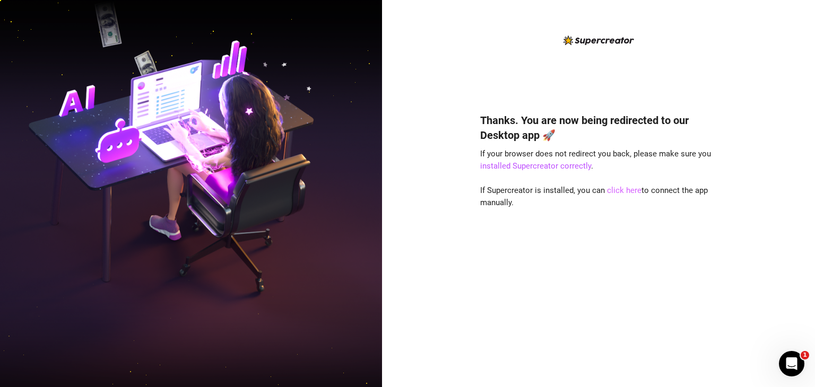 This screenshot has width=815, height=387. What do you see at coordinates (594, 197) in the screenshot?
I see `span: If Supercreator is installed, you can to connect the app manually.` at bounding box center [594, 197].